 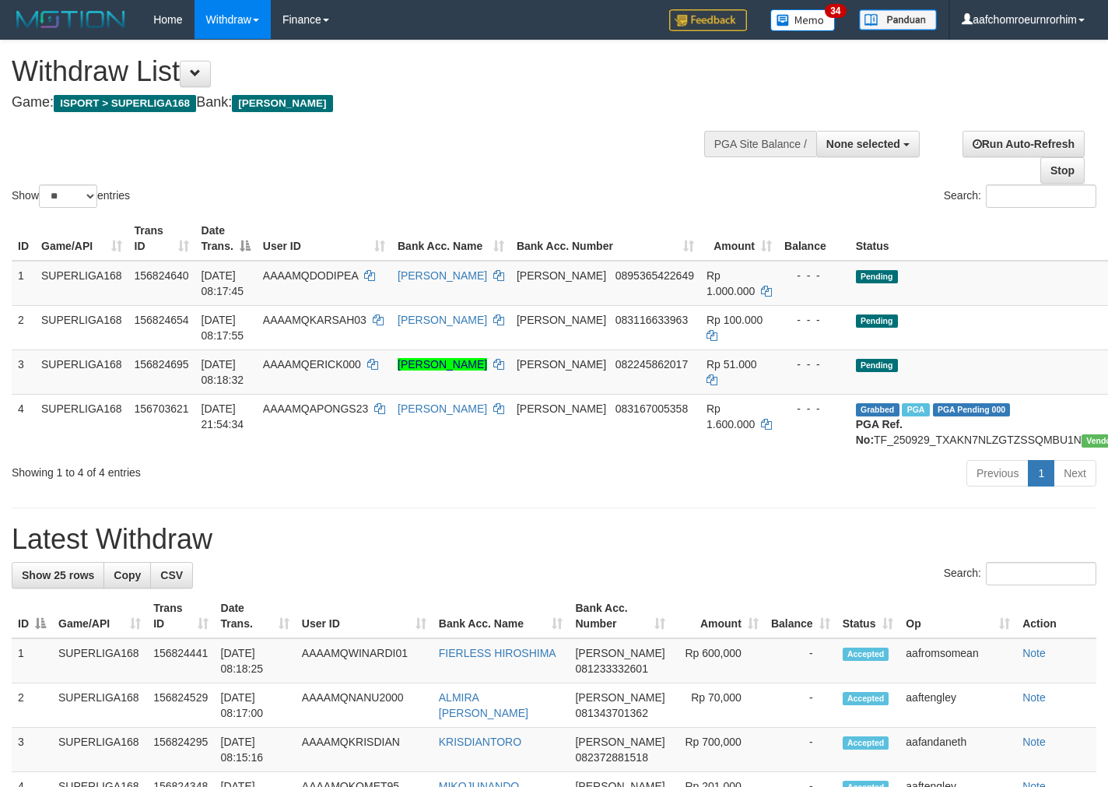 What do you see at coordinates (803, 20) in the screenshot?
I see `img: Button%20Memo.svg` at bounding box center [803, 20].